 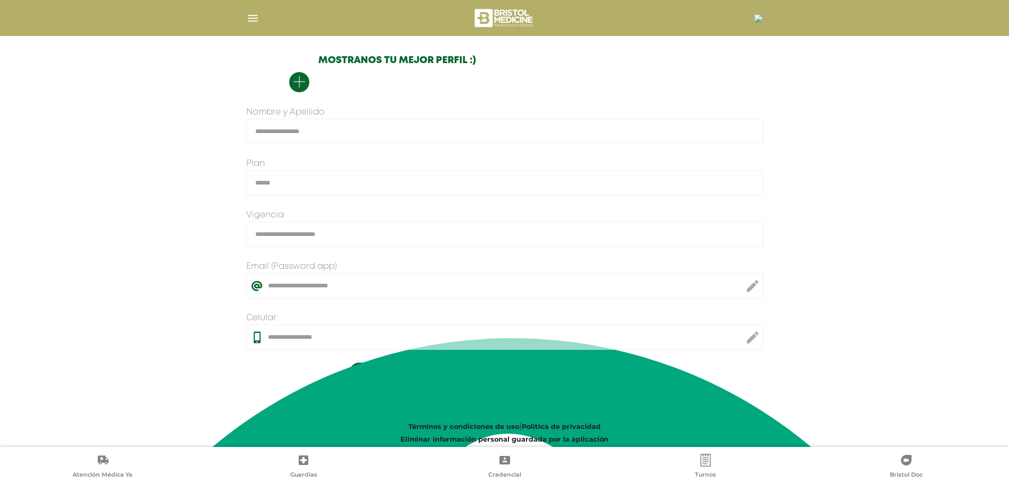 I want to click on label: Email (Password app), so click(x=291, y=266).